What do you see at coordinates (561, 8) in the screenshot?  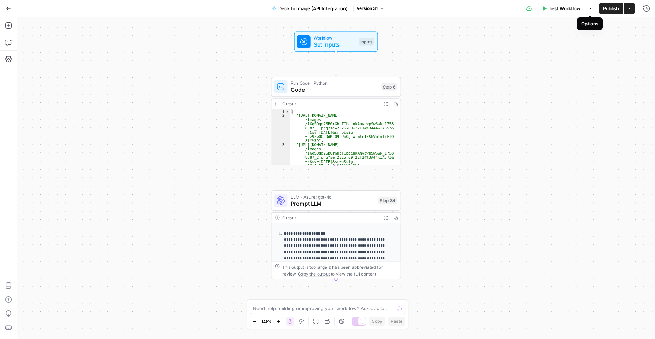 I see `button: Test Workflow` at bounding box center [561, 8].